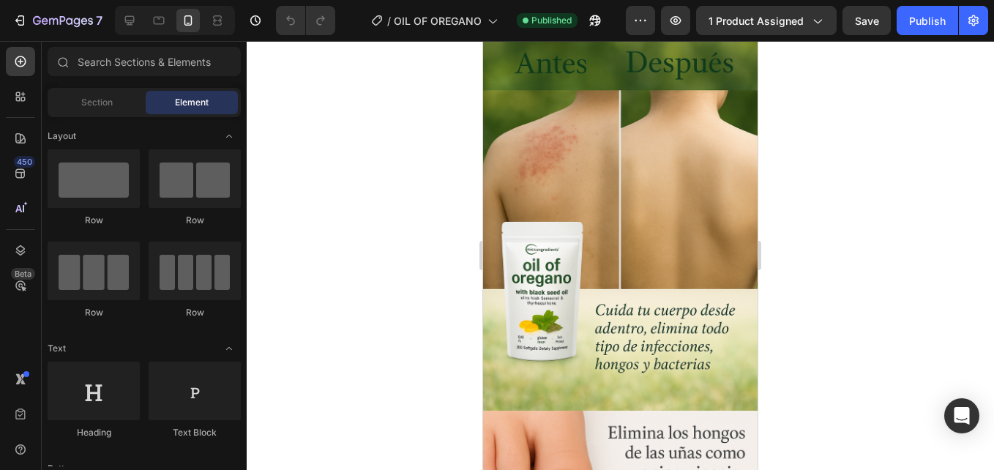 Image resolution: width=994 pixels, height=470 pixels. Describe the element at coordinates (438, 21) in the screenshot. I see `span: OIL OF OREGANO` at that location.